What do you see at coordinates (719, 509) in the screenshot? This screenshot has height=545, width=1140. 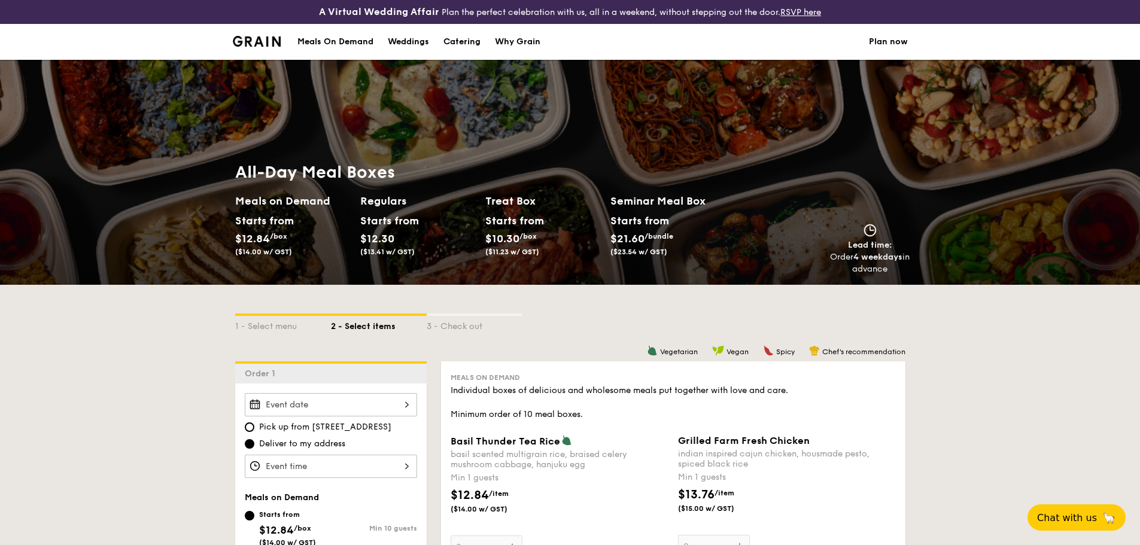 I see `span: ($15.00 w/ GST)` at bounding box center [719, 509].